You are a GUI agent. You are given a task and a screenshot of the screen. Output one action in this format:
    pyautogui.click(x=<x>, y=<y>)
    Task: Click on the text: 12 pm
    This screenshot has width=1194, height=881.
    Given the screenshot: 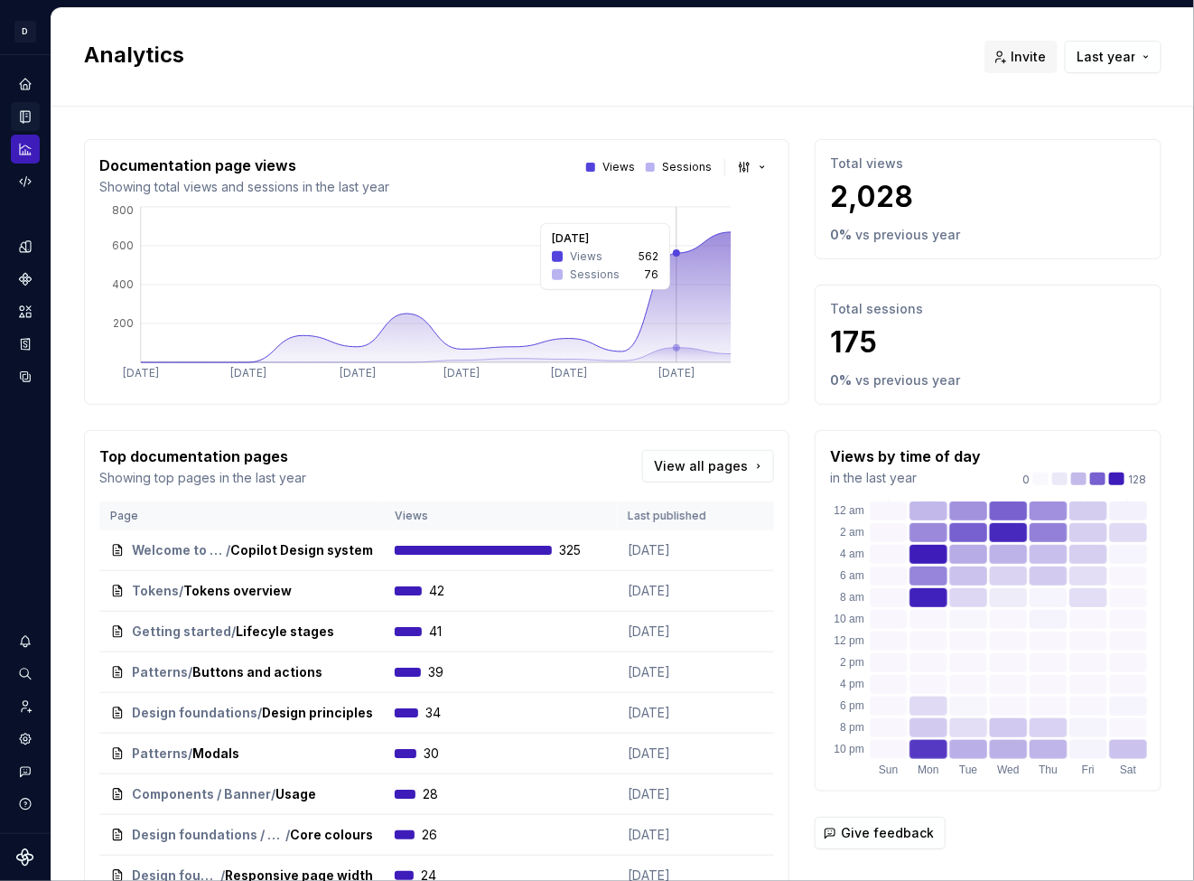 What is the action you would take?
    pyautogui.click(x=849, y=641)
    